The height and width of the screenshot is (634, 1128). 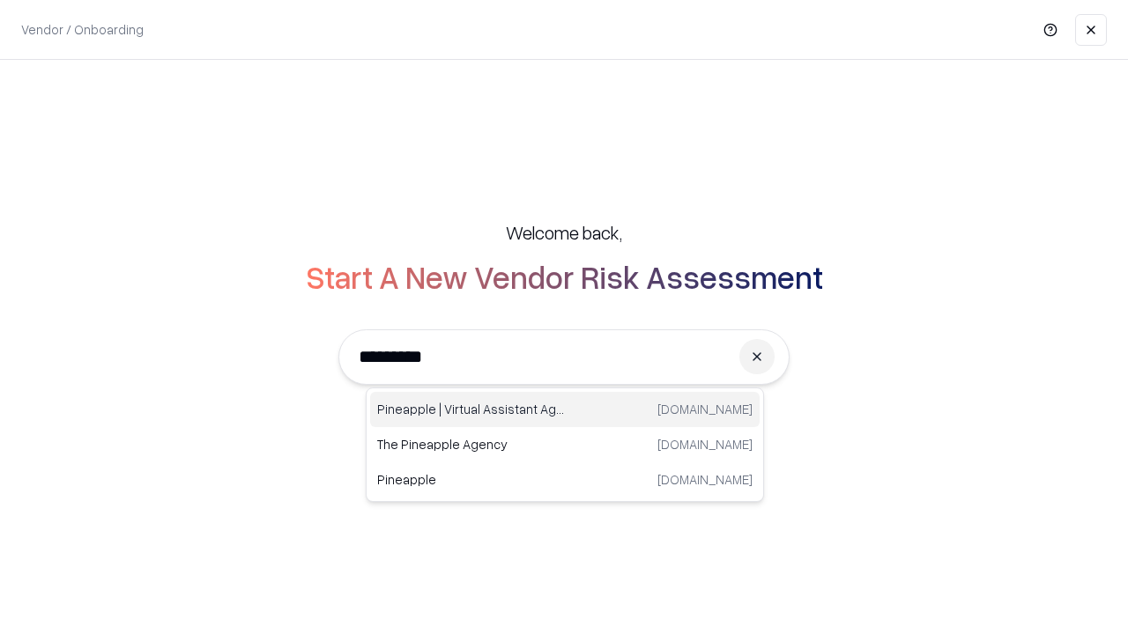 I want to click on p: Pineapple | Virtual Assistant Agency, so click(x=470, y=409).